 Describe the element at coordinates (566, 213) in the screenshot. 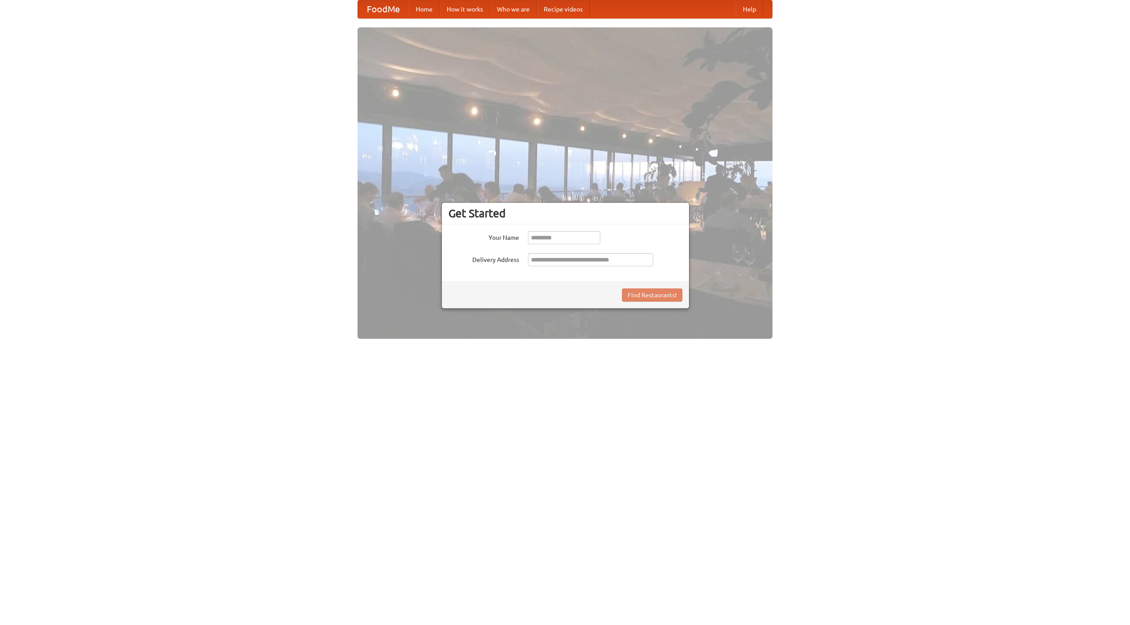

I see `h3: Get Started` at that location.